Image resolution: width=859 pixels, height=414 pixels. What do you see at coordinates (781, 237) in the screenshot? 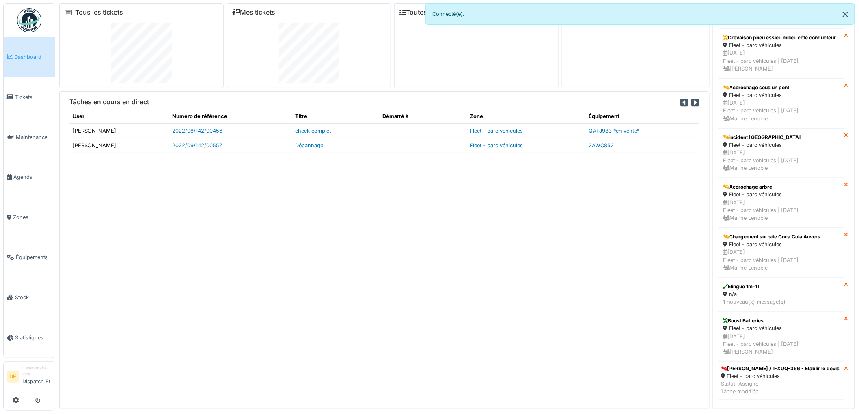
I see `div: Chargement sur site Coca Cola Anvers` at bounding box center [781, 237].